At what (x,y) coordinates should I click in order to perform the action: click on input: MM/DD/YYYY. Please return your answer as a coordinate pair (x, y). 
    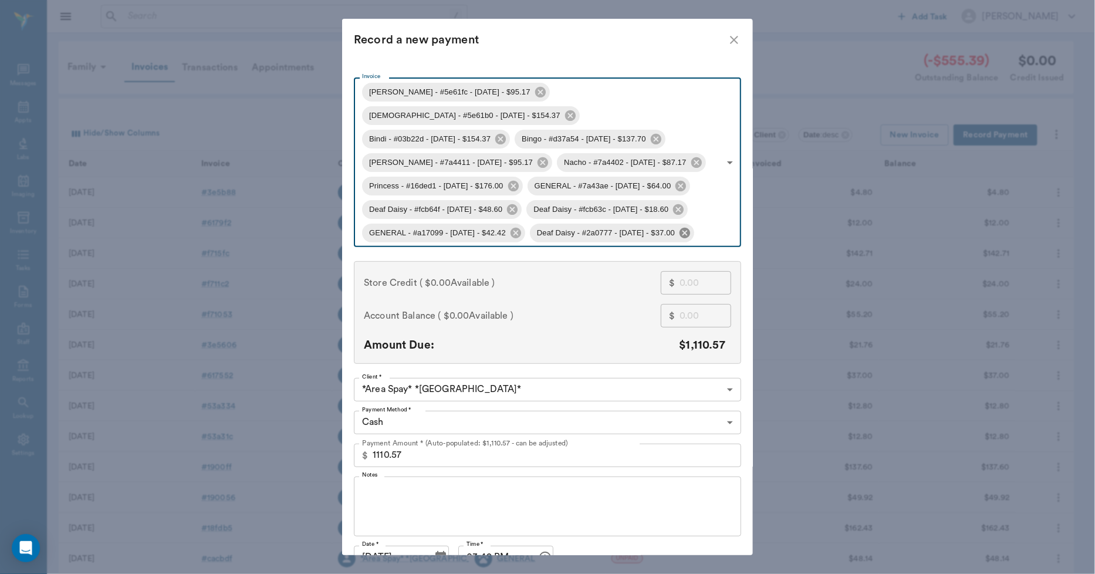
    Looking at the image, I should click on (389, 557).